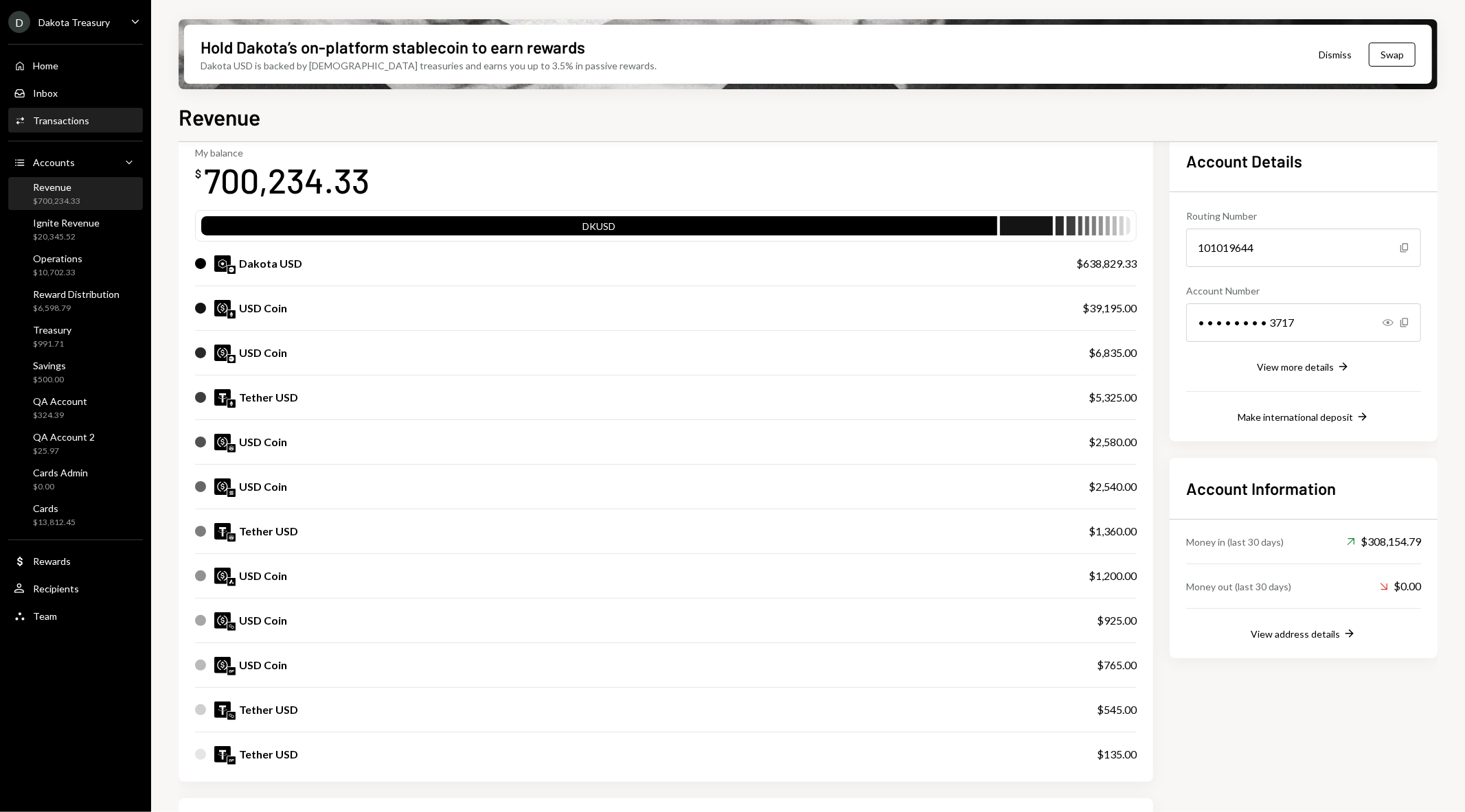 The image size is (1465, 812). I want to click on div: $6,835.00, so click(1113, 353).